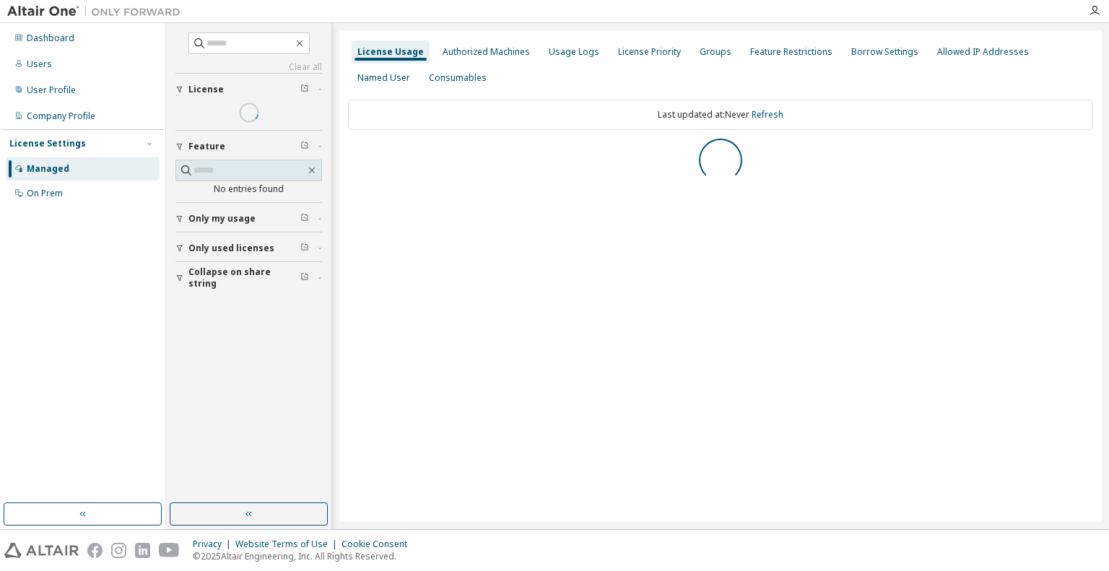 The height and width of the screenshot is (571, 1109). I want to click on div: Usage Logs, so click(574, 52).